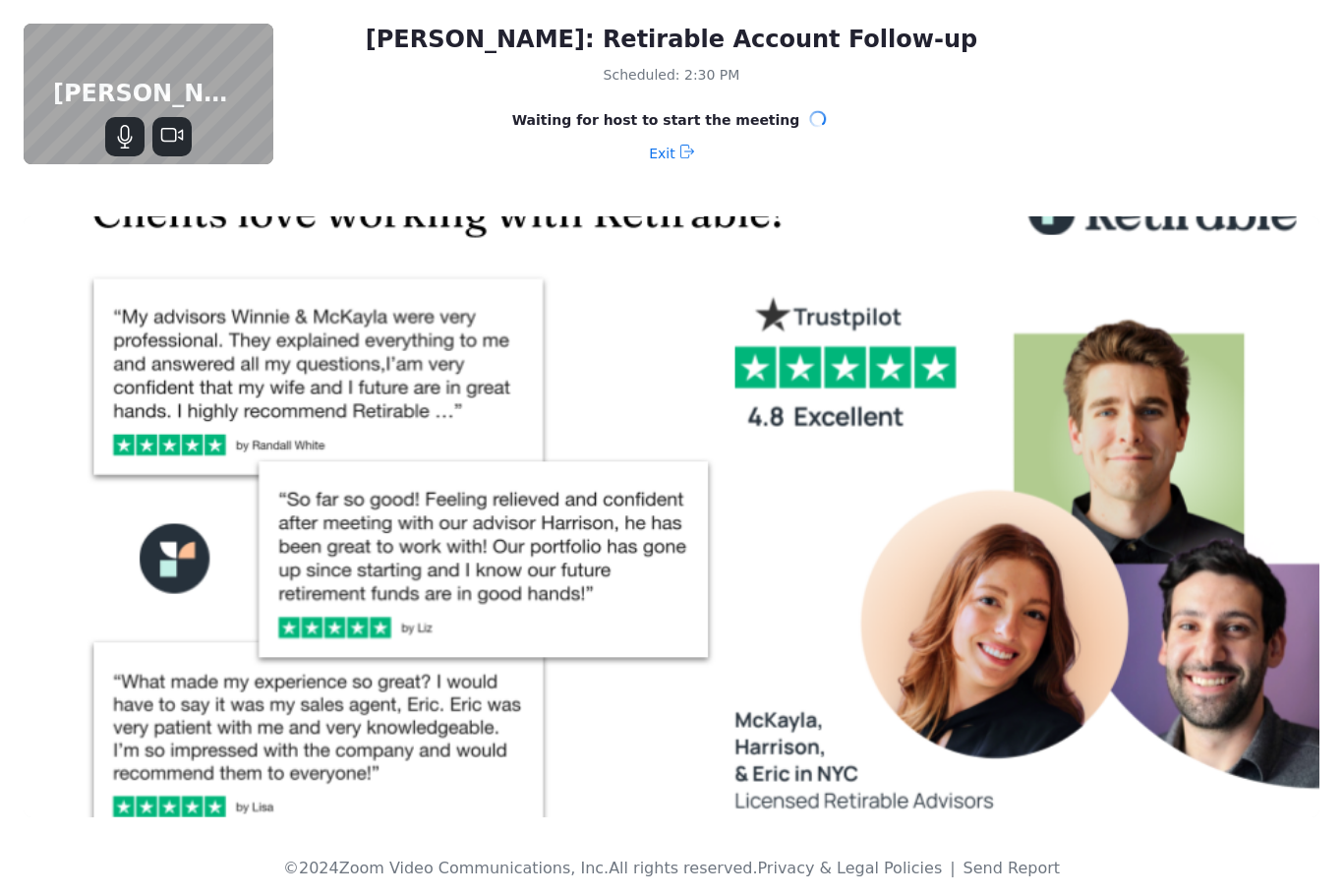 The height and width of the screenshot is (896, 1343). I want to click on button: Stop Video, so click(173, 137).